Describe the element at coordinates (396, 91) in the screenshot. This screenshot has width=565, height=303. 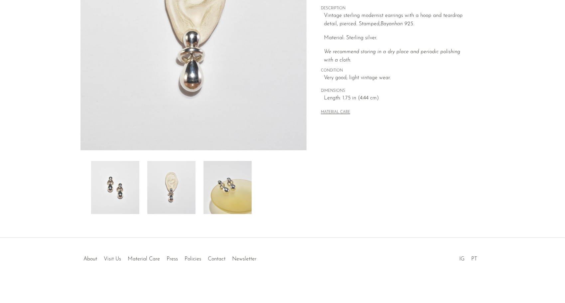
I see `span: DIMENSIONS` at that location.